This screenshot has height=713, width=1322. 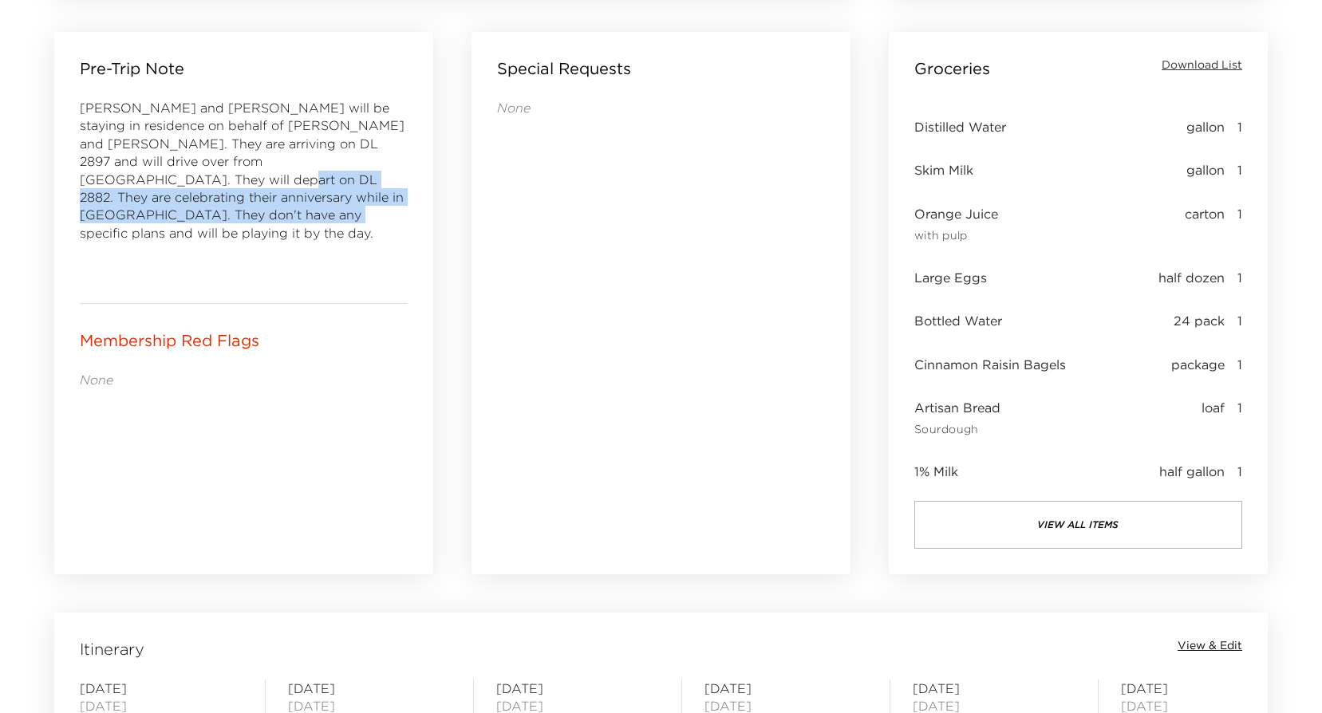 I want to click on button: View & Edit, so click(x=1210, y=646).